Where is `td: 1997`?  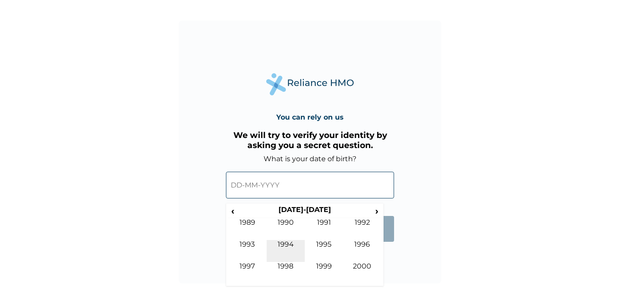
td: 1997 is located at coordinates (248, 273).